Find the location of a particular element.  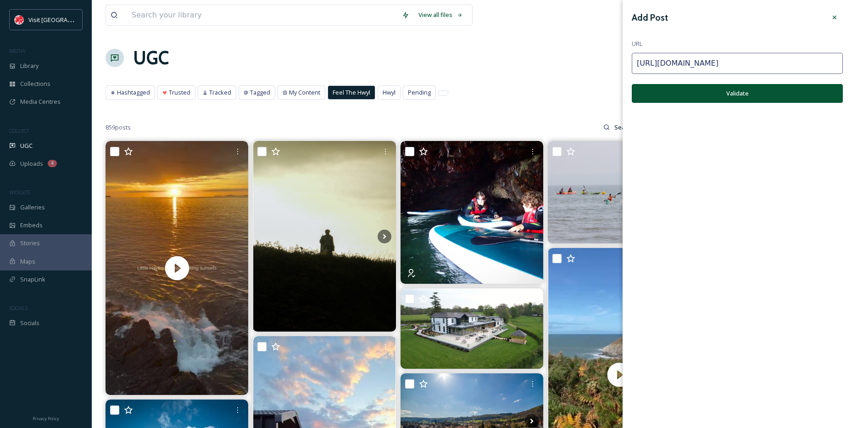

h3: Add Post is located at coordinates (650, 17).